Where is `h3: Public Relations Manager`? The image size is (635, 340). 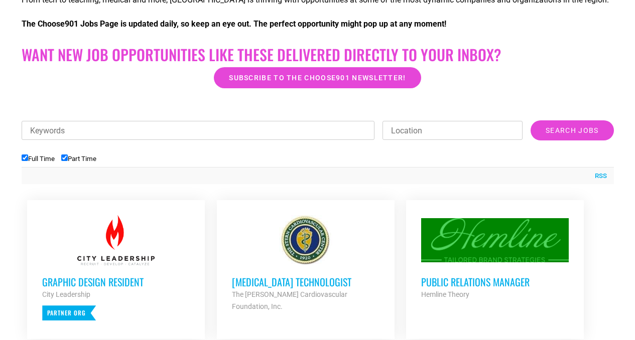
h3: Public Relations Manager is located at coordinates (495, 282).